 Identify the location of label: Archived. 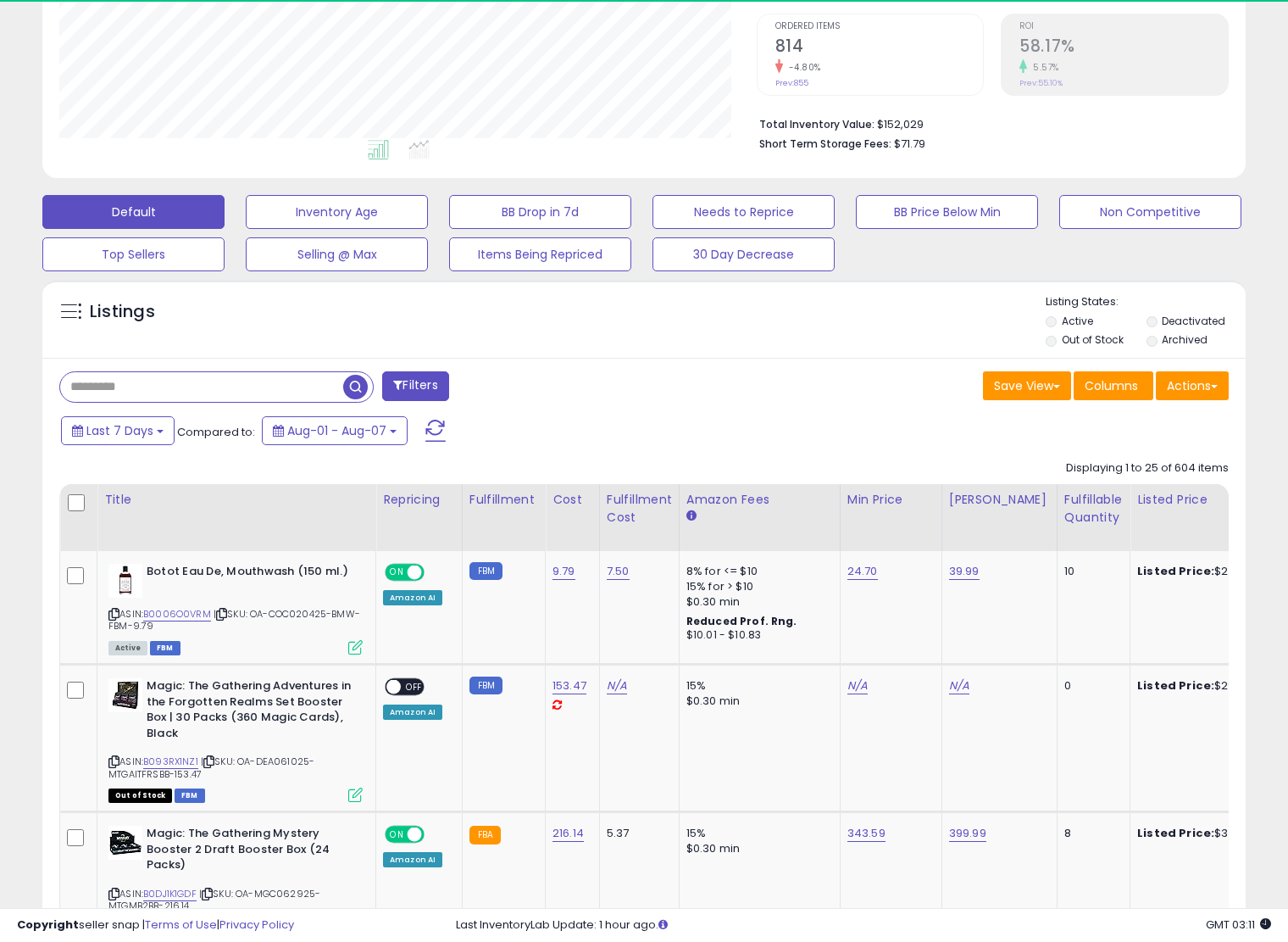
(1185, 339).